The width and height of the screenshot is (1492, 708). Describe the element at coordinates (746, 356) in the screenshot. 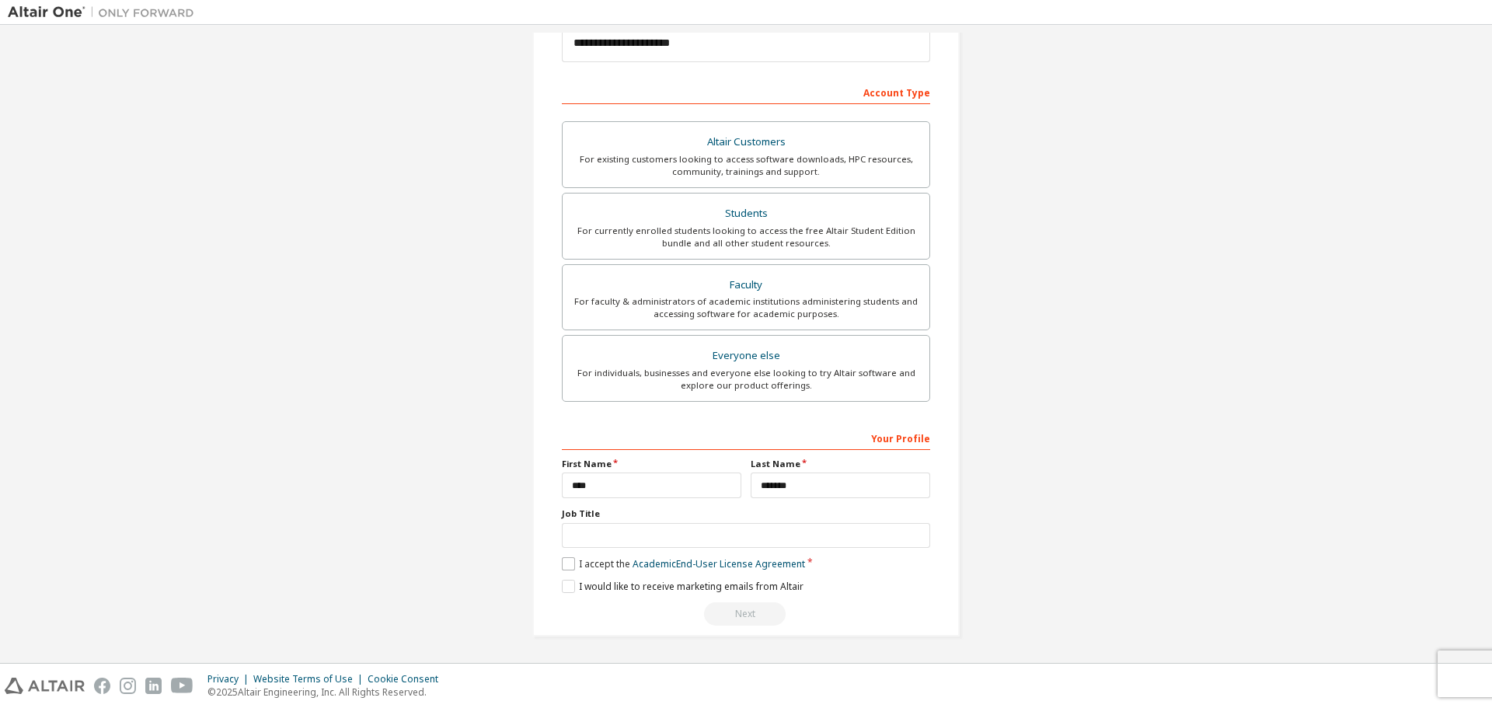

I see `div: Everyone else` at that location.